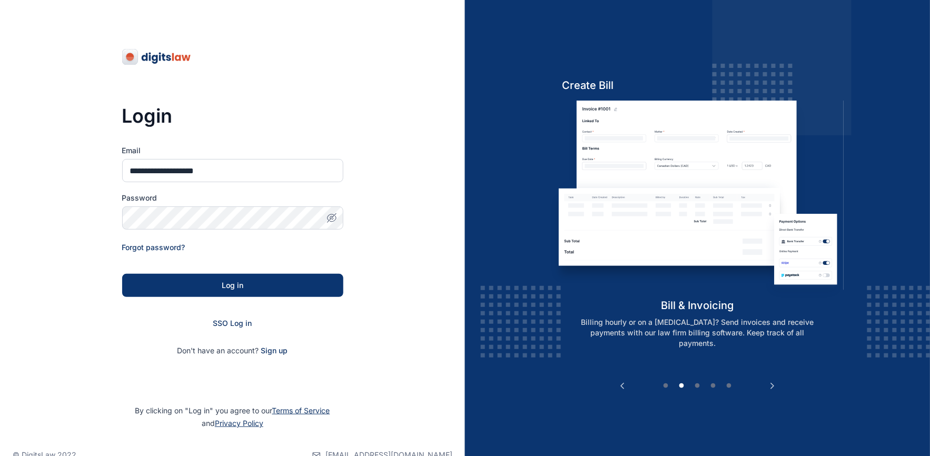 This screenshot has height=456, width=930. Describe the element at coordinates (623, 386) in the screenshot. I see `button: Previous` at that location.